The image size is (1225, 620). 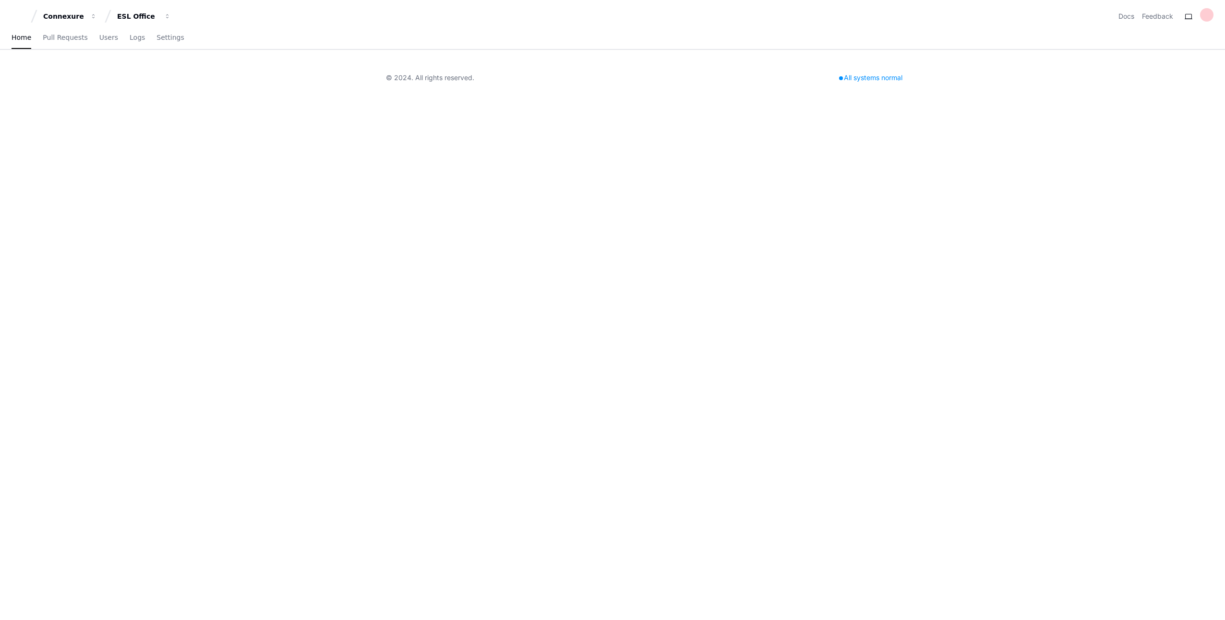 I want to click on span: Logs, so click(x=137, y=37).